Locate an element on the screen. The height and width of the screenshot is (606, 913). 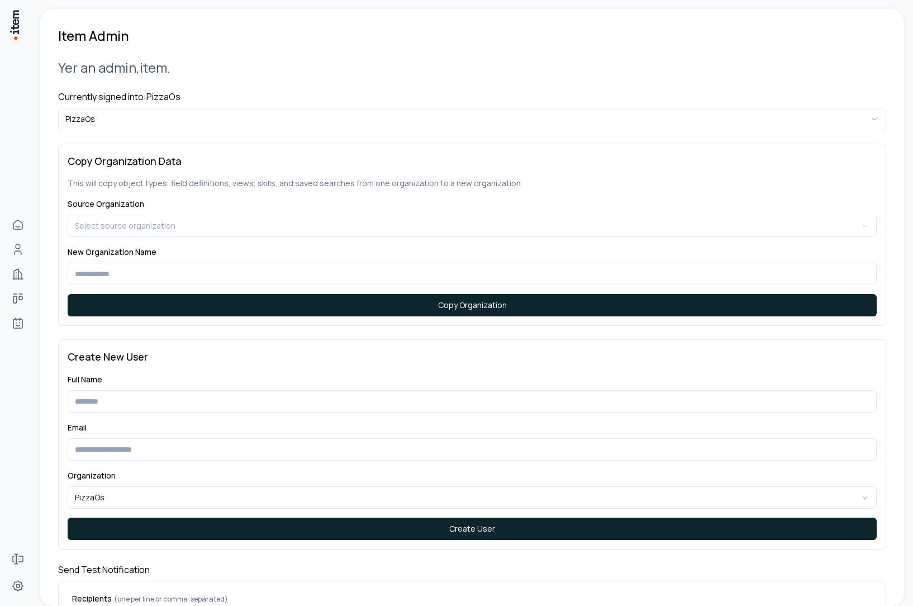
h3: Copy Organization Data is located at coordinates (472, 161).